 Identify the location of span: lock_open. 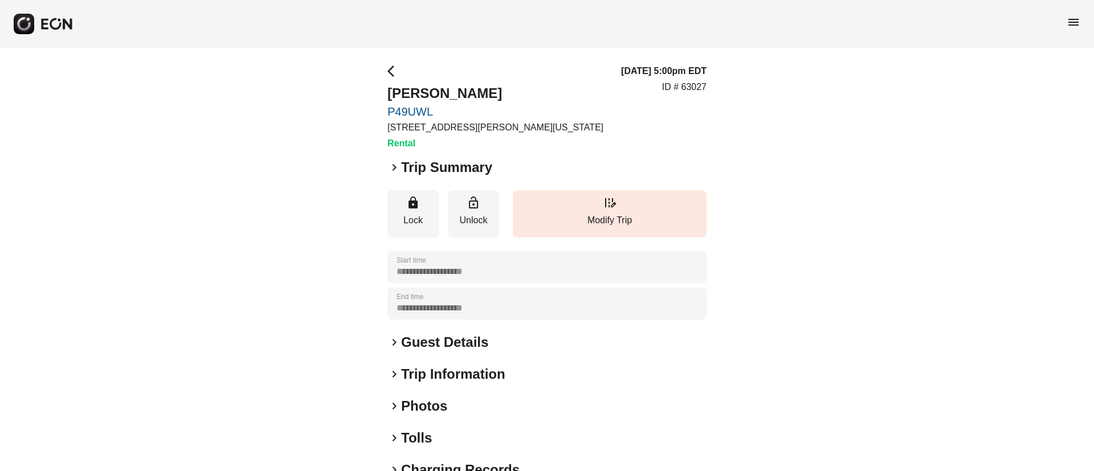
(474, 203).